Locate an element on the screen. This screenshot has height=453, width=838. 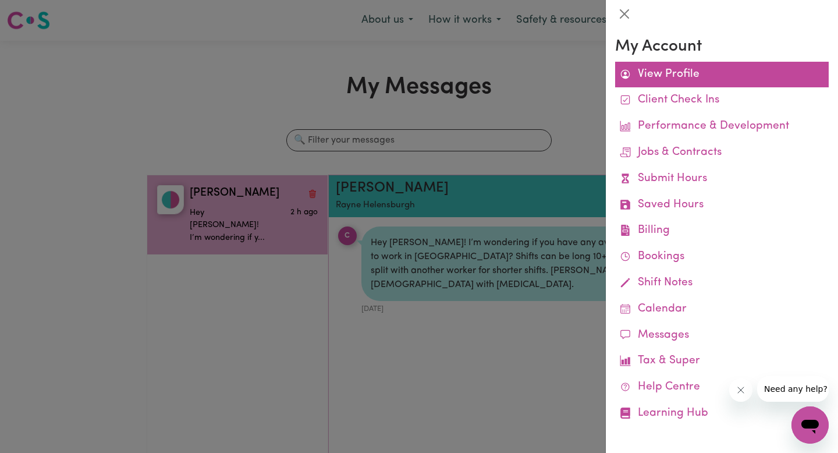
a: Performance & Development is located at coordinates (722, 126).